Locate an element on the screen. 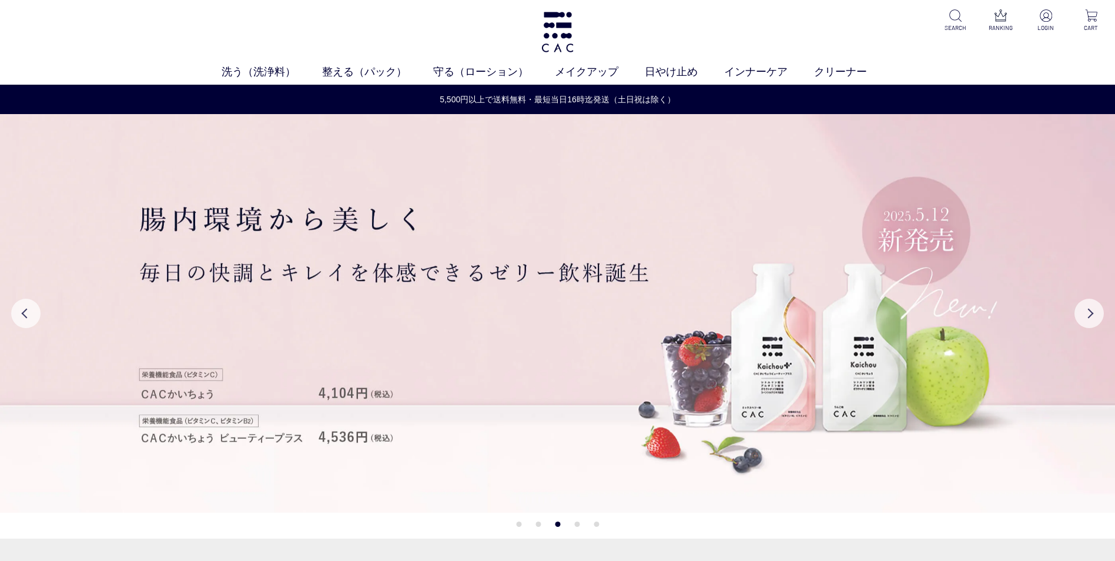 Image resolution: width=1115 pixels, height=561 pixels. p: RANKING is located at coordinates (1000, 28).